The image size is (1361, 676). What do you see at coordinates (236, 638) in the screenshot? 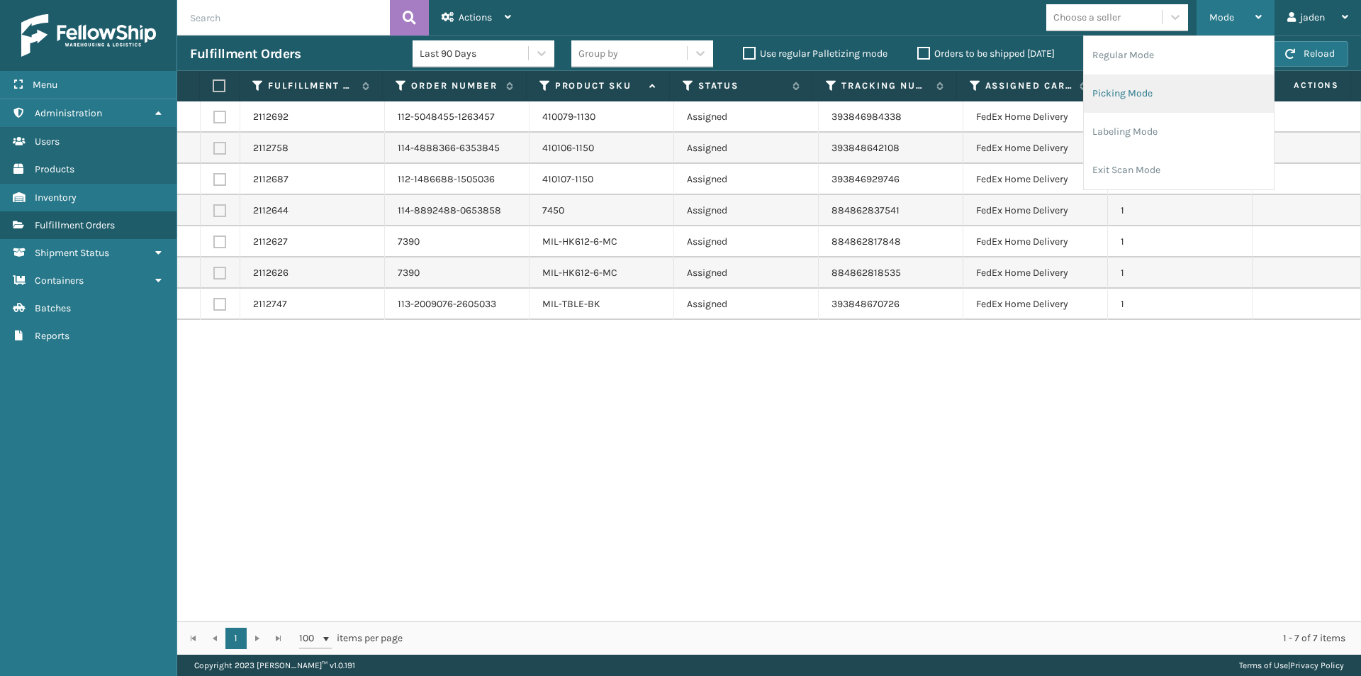
I see `a: 1` at bounding box center [236, 638].